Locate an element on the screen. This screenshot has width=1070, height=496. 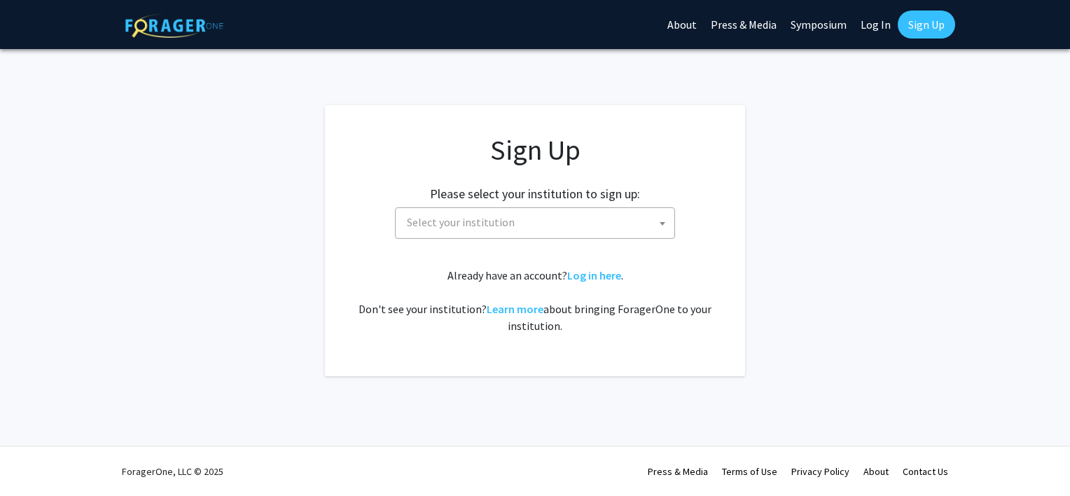
a: Sign Up is located at coordinates (927, 25).